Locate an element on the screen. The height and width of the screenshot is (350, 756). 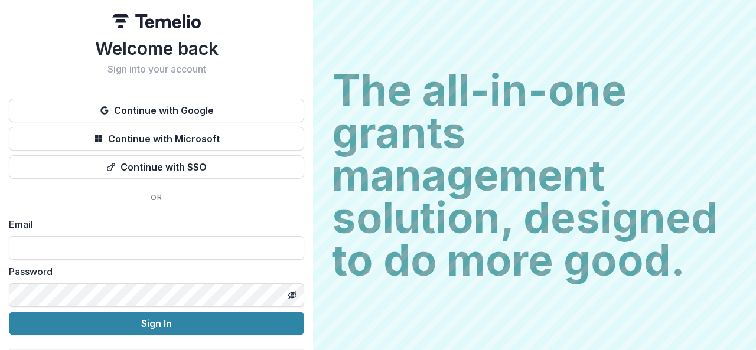
button: Continue with Microsoft is located at coordinates (157, 139).